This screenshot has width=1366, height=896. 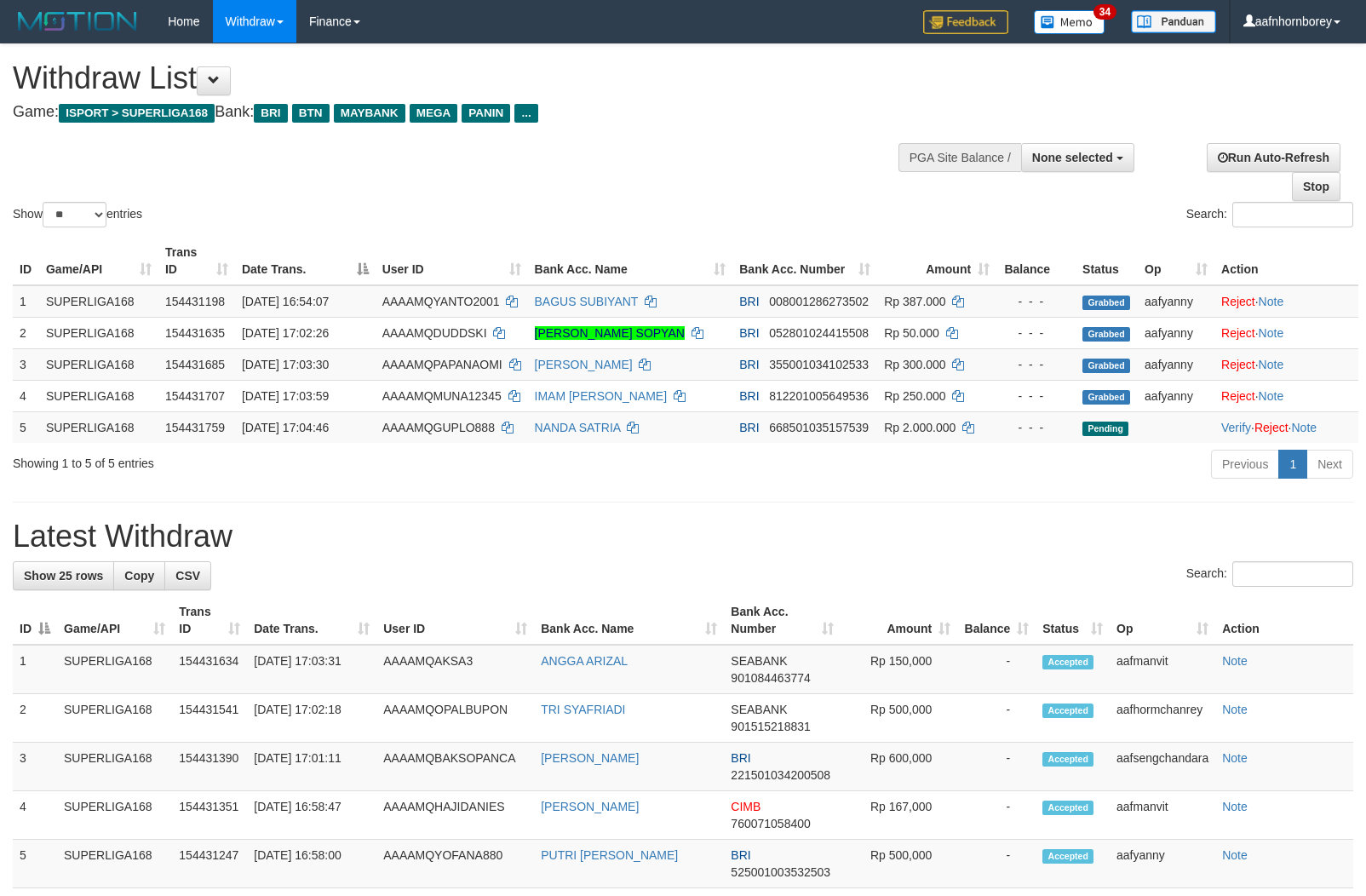 I want to click on a: Stop, so click(x=1315, y=187).